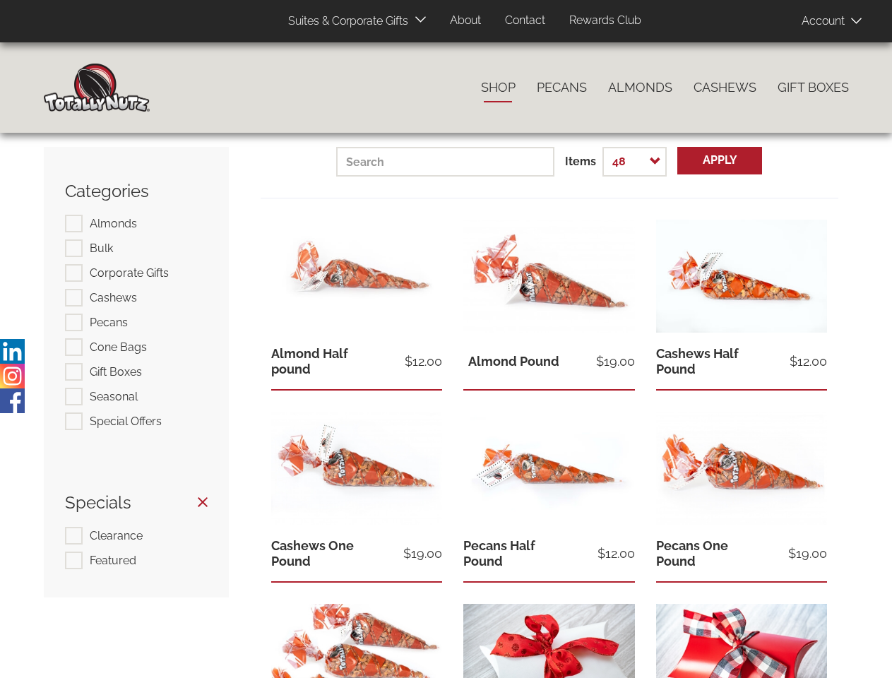 This screenshot has width=892, height=678. Describe the element at coordinates (113, 560) in the screenshot. I see `span: Featured` at that location.